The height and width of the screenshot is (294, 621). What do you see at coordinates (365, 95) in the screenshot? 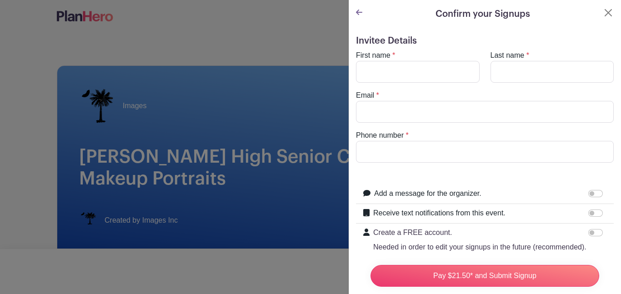
I see `label: Email` at bounding box center [365, 95].